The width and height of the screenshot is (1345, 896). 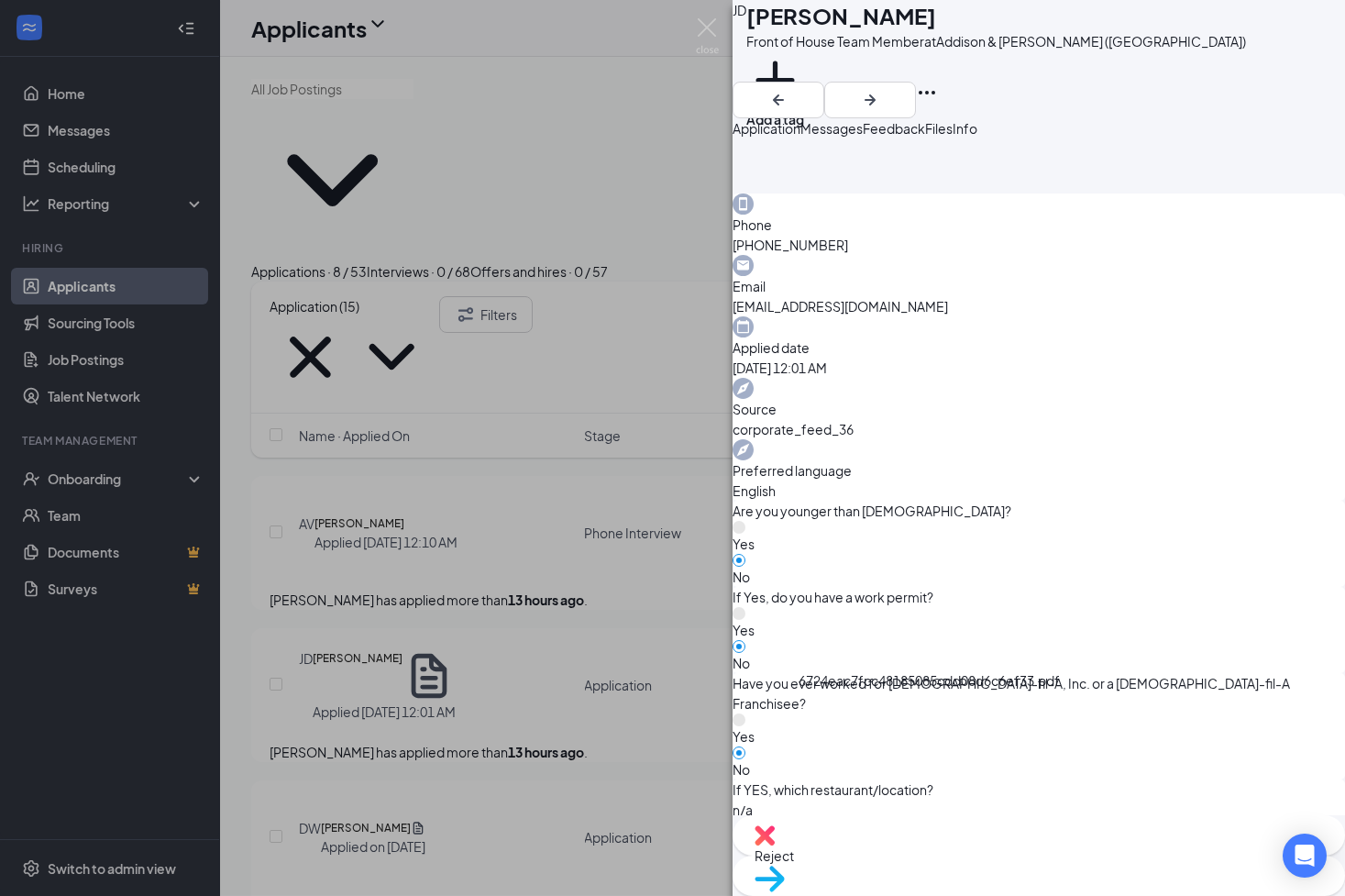 What do you see at coordinates (1039, 810) in the screenshot?
I see `span: n/a` at bounding box center [1039, 810].